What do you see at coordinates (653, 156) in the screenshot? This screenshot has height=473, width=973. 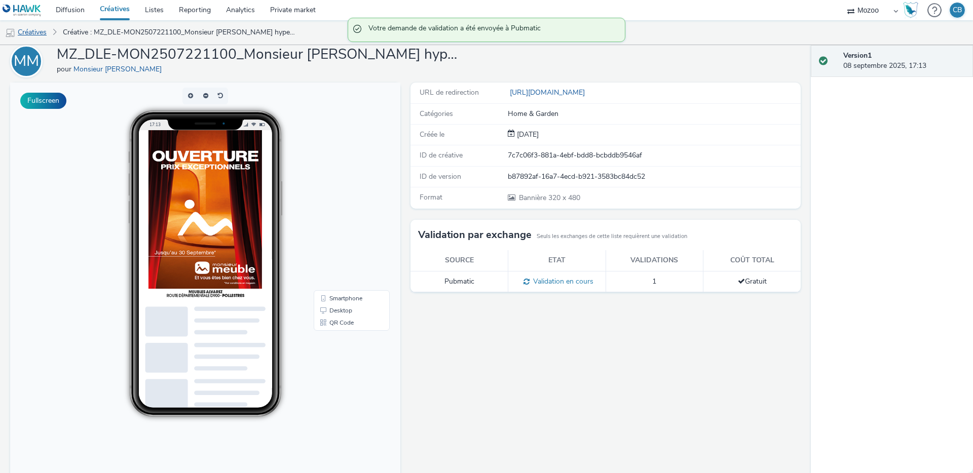 I see `div: 7c7c06f3-881a-4ebf-bdd8-bcbddb9546af` at bounding box center [653, 156].